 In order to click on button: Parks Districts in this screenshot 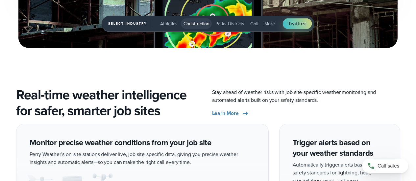, I will do `click(230, 24)`.